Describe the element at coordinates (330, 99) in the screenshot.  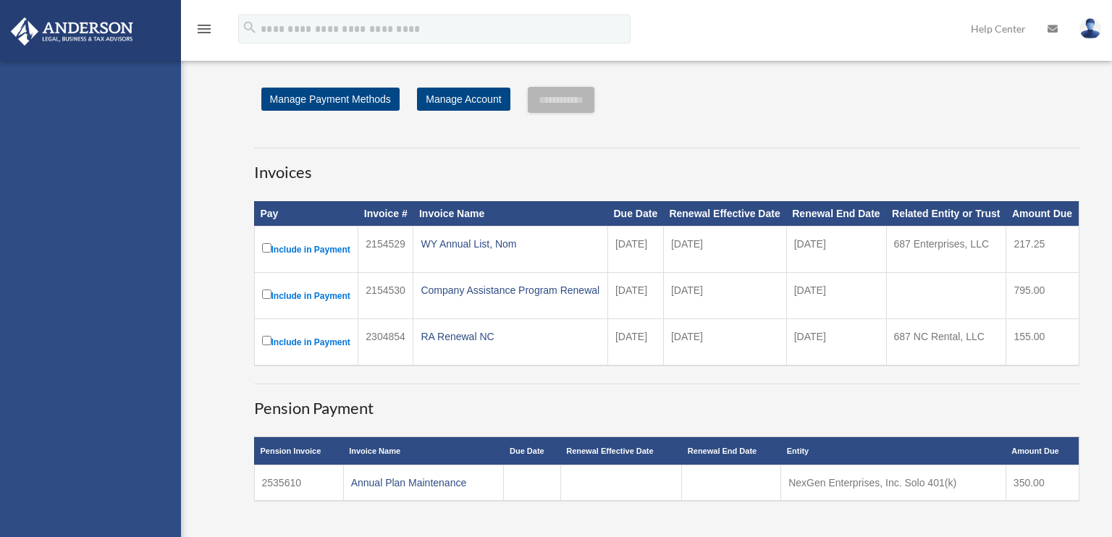
I see `a: Manage Payment Methods` at that location.